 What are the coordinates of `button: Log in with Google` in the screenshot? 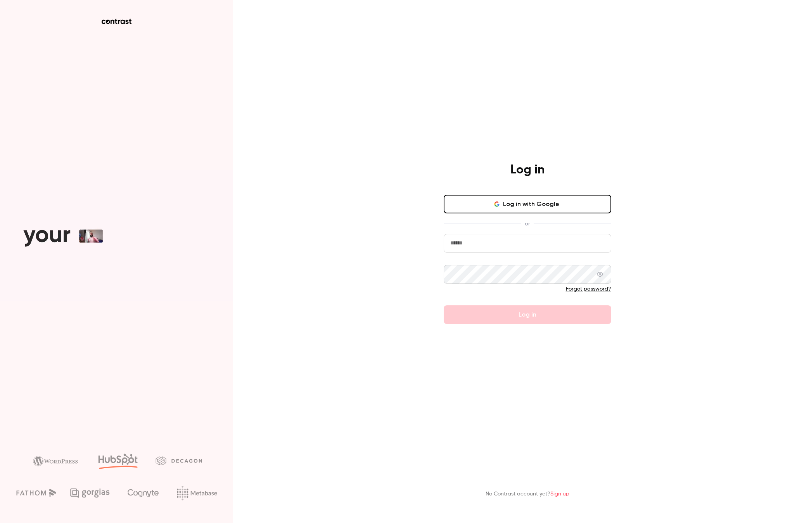 It's located at (528, 204).